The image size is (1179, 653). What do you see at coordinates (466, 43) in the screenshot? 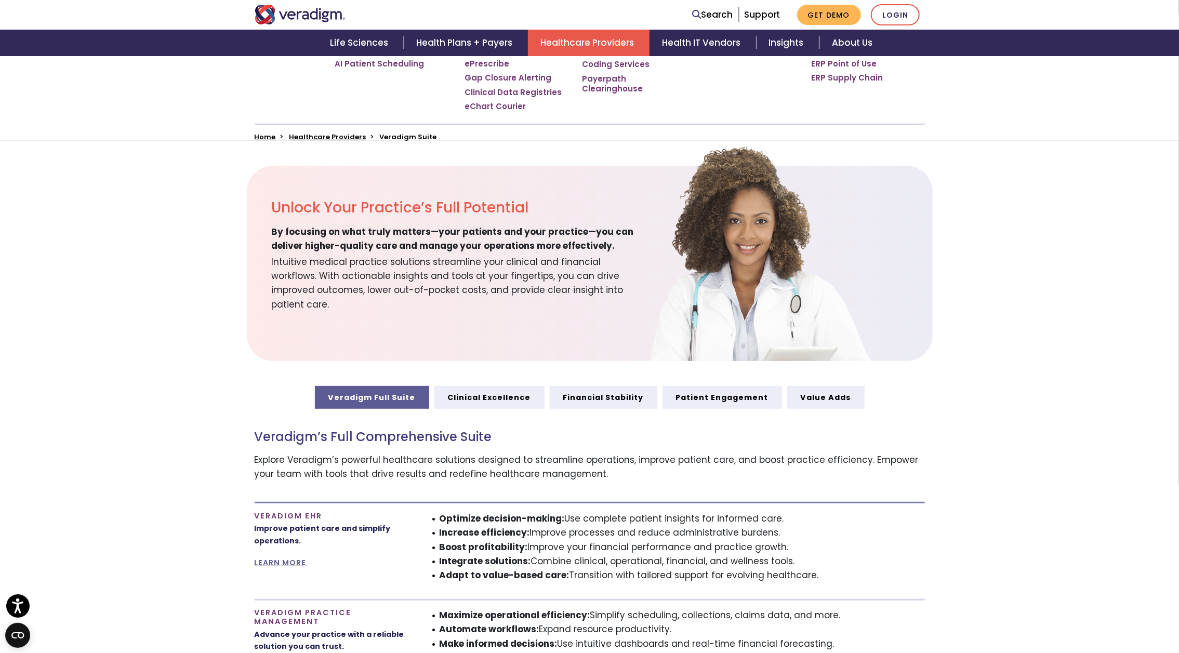
I see `a: Health Plans + Payers` at bounding box center [466, 43].